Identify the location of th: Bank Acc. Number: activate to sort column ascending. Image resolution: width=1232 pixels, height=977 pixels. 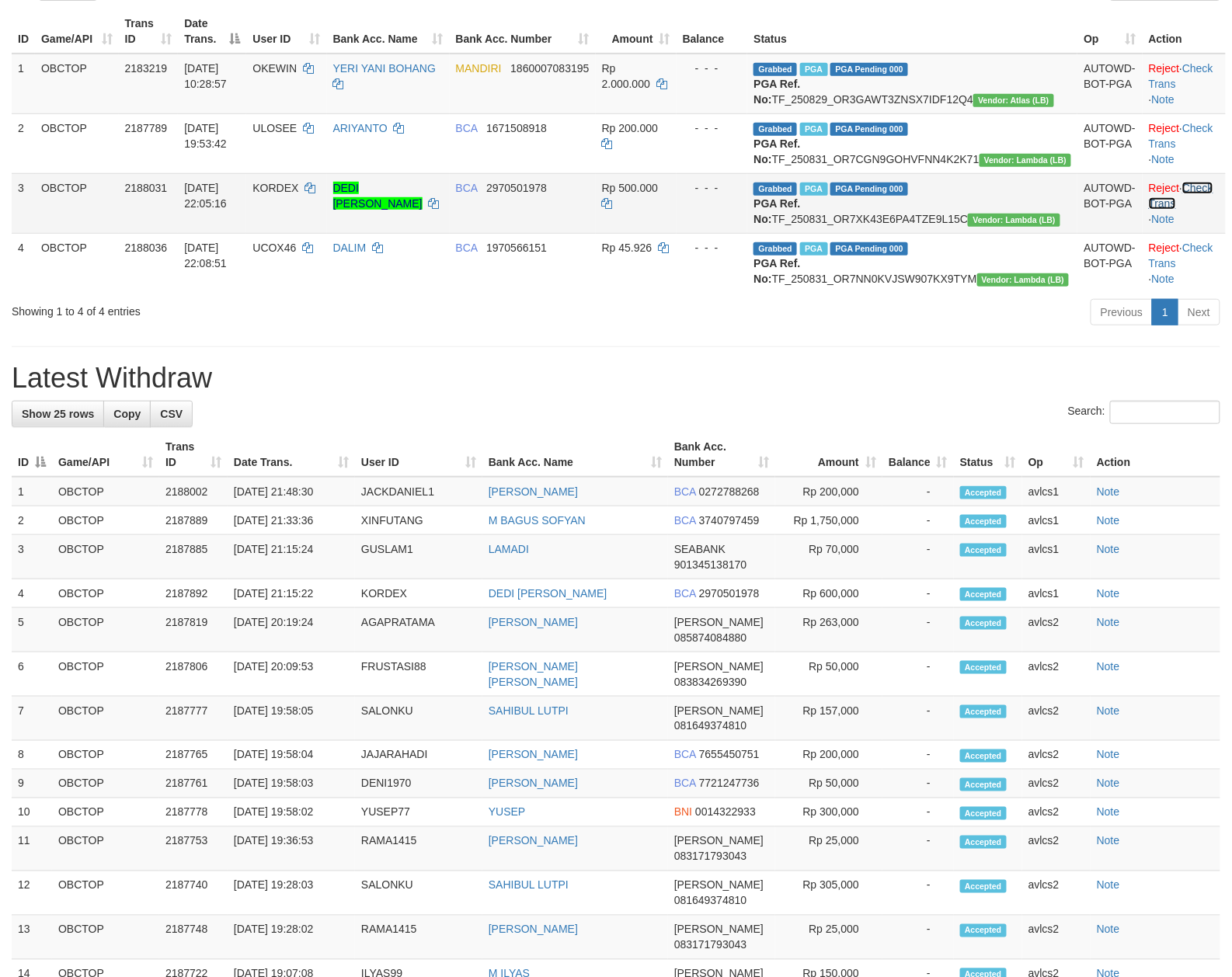
(722, 454).